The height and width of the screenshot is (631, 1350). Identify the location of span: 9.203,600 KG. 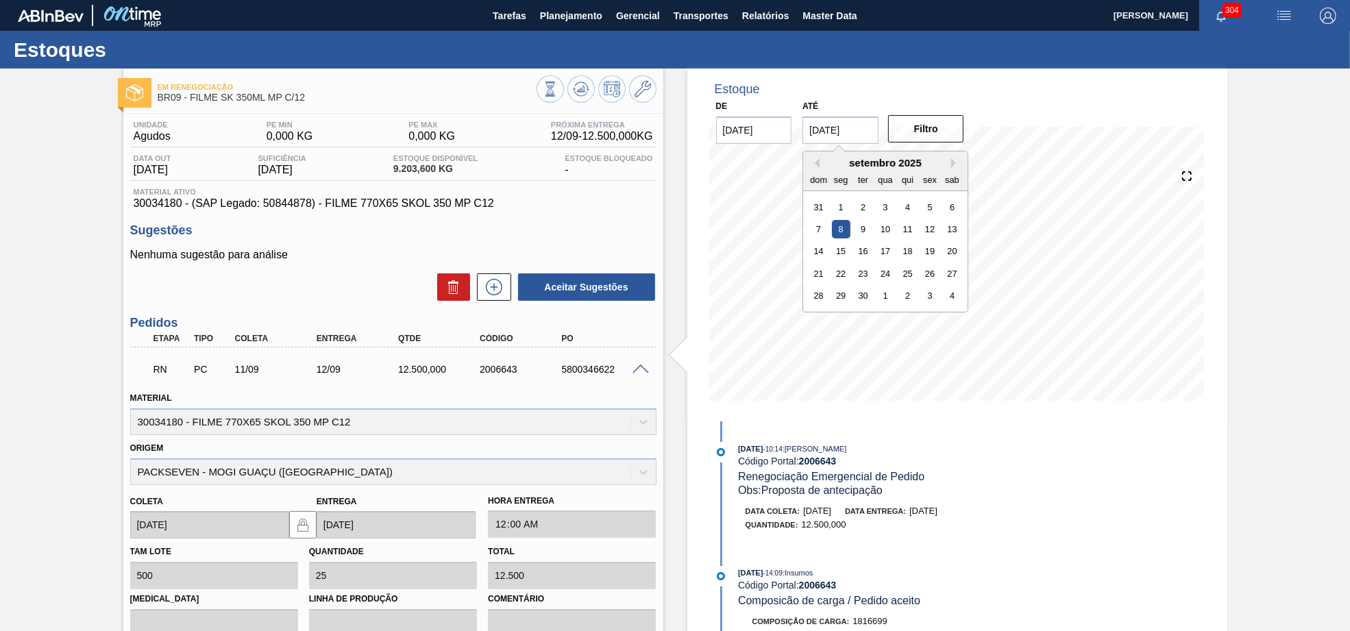
(435, 169).